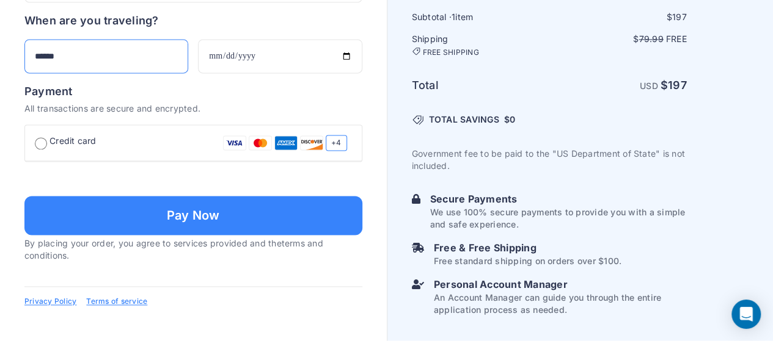  What do you see at coordinates (512, 119) in the screenshot?
I see `span: 0` at bounding box center [512, 119].